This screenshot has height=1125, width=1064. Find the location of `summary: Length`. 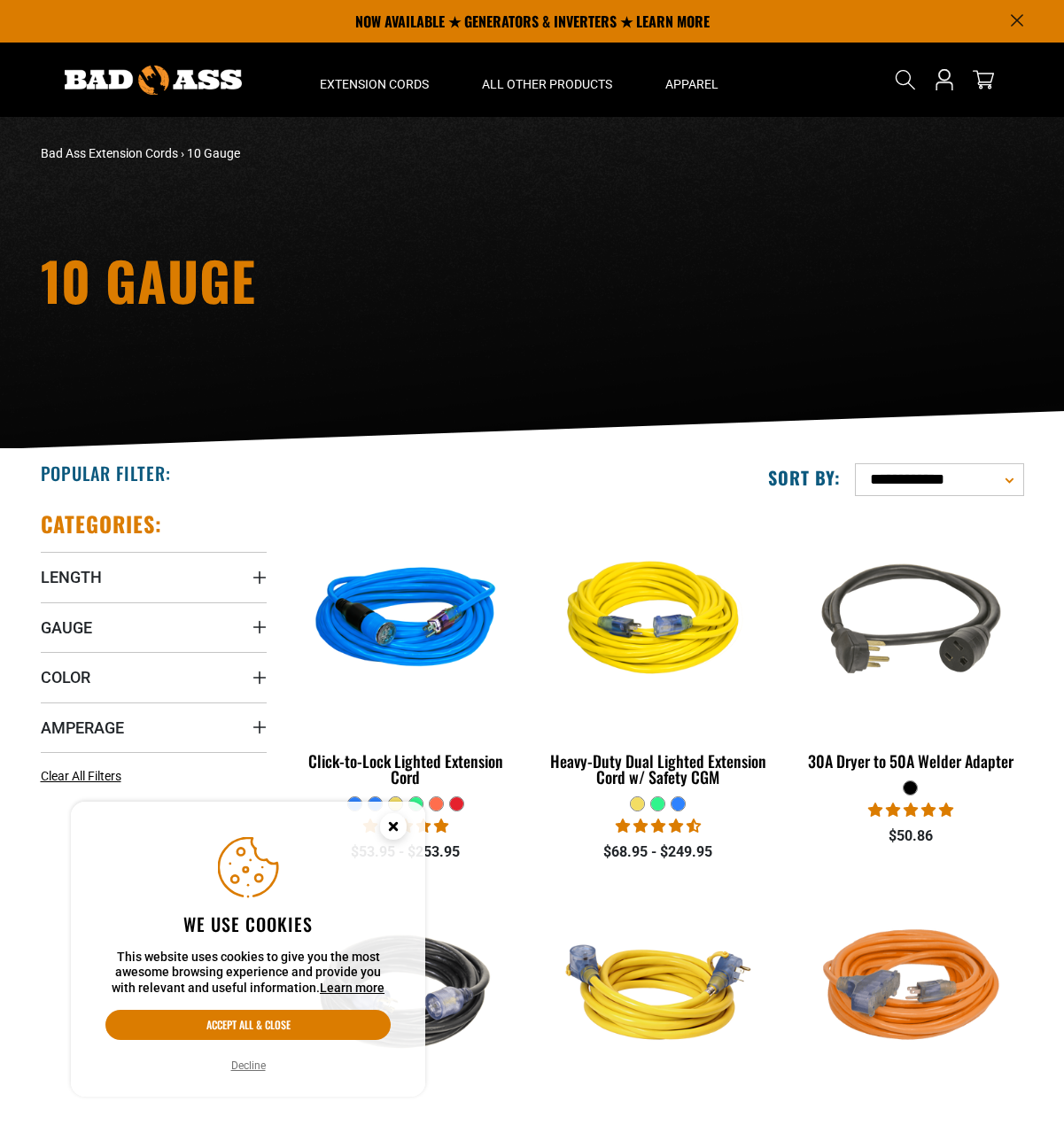

summary: Length is located at coordinates (153, 577).